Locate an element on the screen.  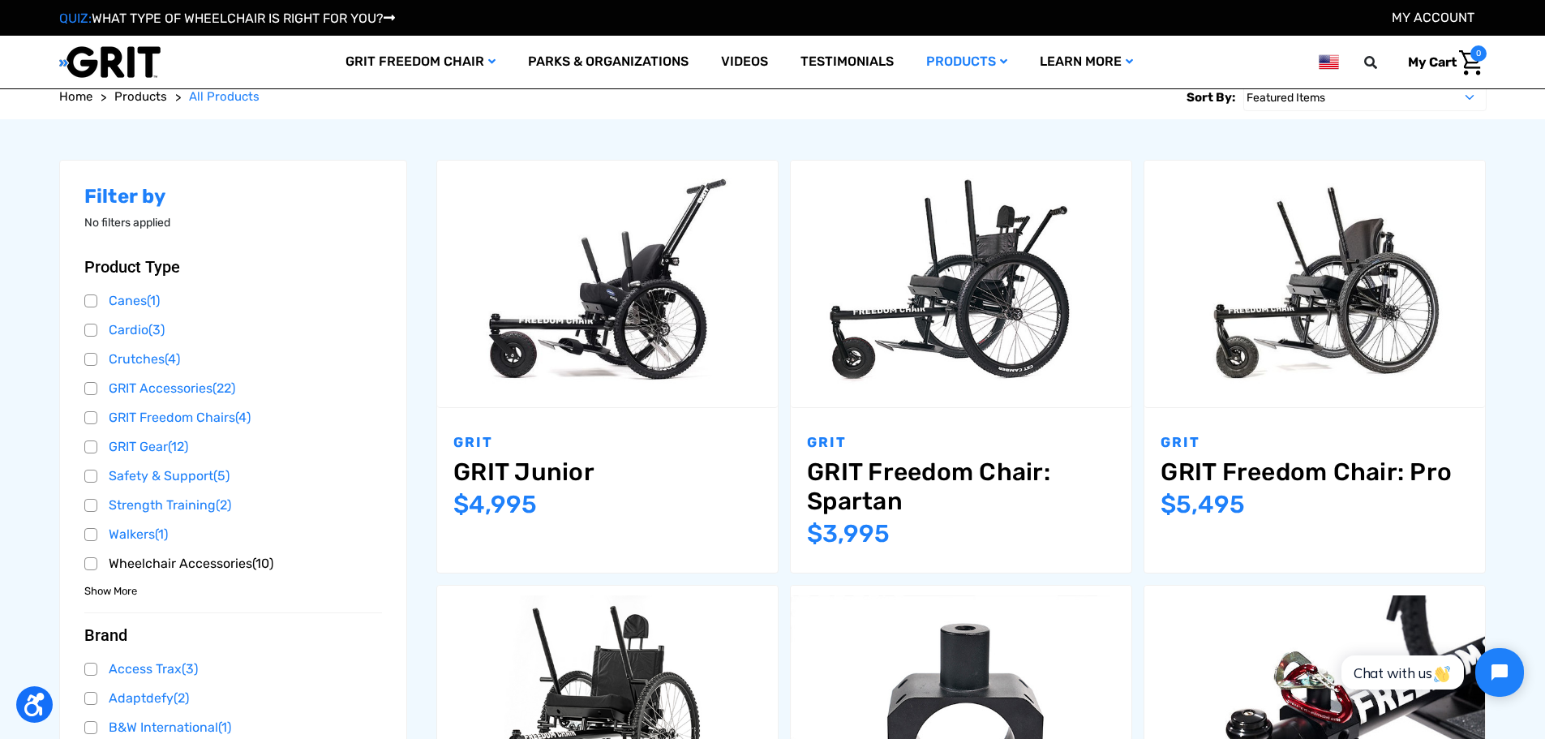
span: (10) is located at coordinates (263, 563).